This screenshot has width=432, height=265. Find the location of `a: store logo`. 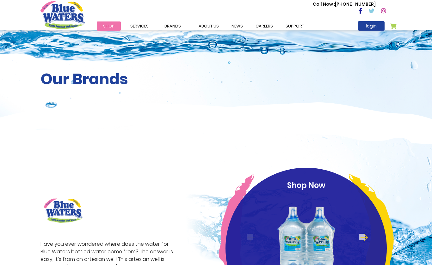

a: store logo is located at coordinates (63, 15).